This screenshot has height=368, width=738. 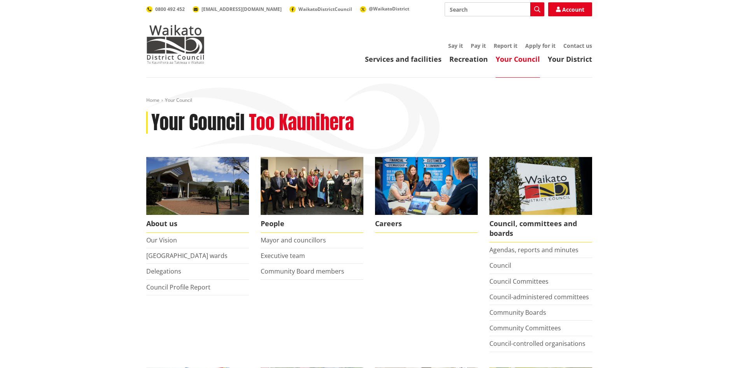 I want to click on a: Home, so click(x=153, y=100).